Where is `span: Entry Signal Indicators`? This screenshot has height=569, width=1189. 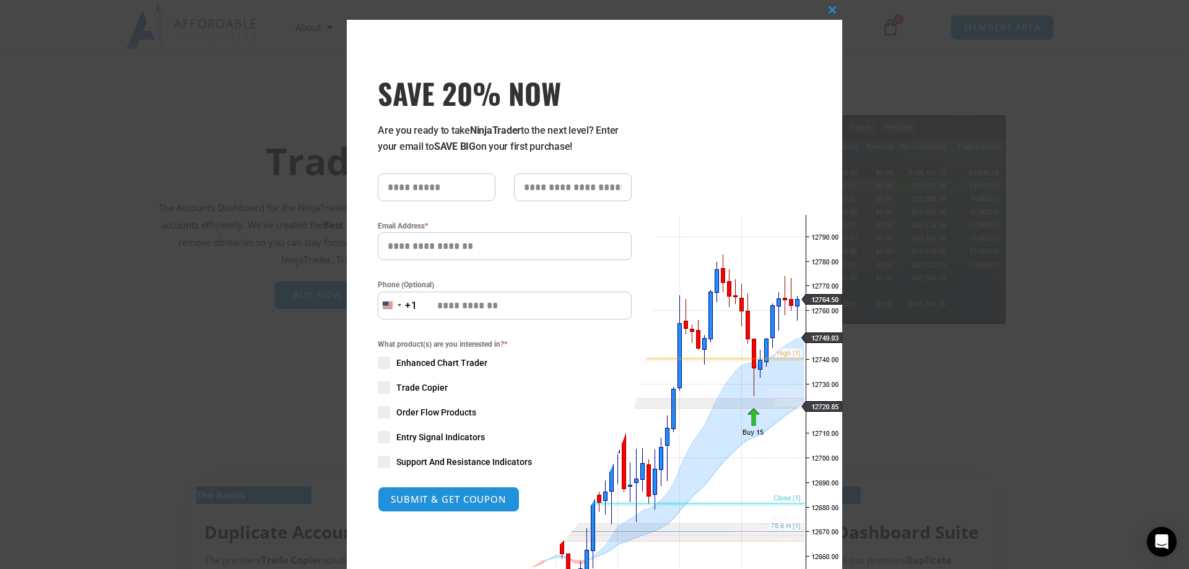 span: Entry Signal Indicators is located at coordinates (440, 437).